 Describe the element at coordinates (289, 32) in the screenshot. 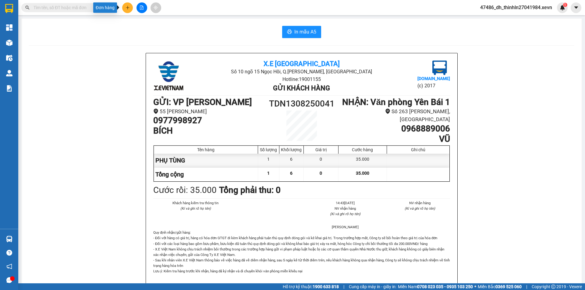

I see `span: printer` at that location.